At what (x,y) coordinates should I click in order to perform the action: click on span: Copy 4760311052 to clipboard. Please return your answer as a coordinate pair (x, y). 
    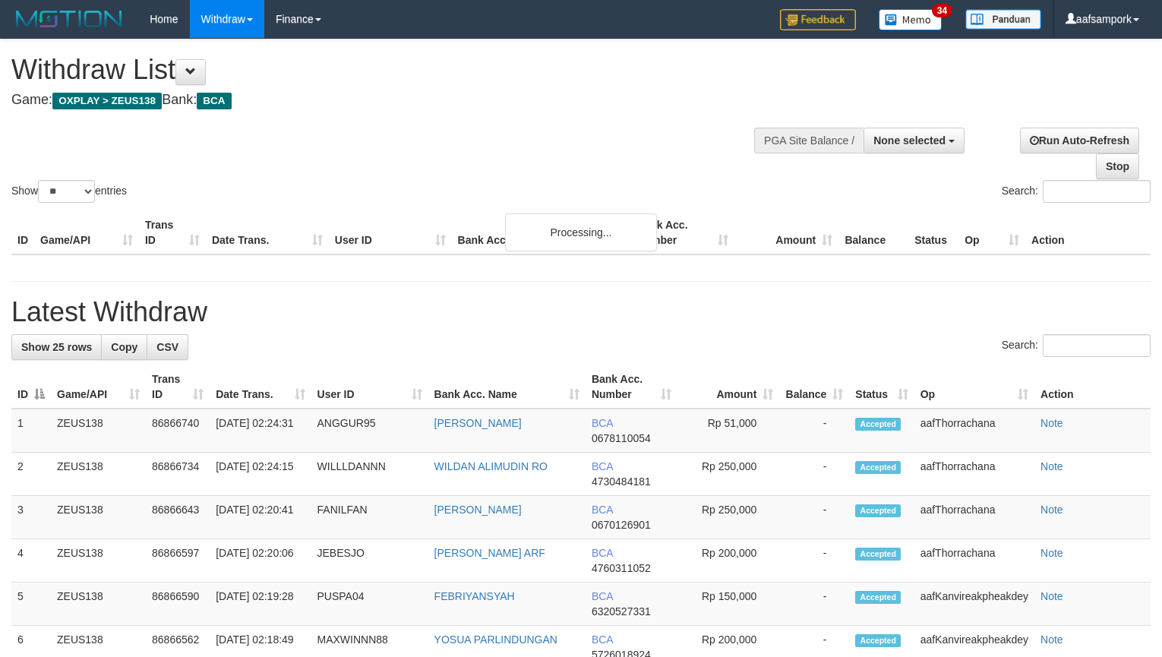
    Looking at the image, I should click on (621, 568).